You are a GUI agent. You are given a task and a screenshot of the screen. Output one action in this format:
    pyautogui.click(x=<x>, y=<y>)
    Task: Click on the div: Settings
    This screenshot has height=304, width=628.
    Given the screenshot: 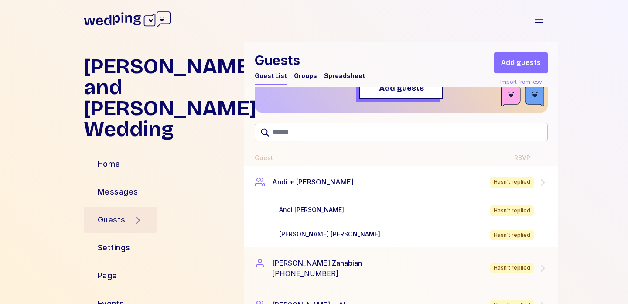 What is the action you would take?
    pyautogui.click(x=114, y=248)
    